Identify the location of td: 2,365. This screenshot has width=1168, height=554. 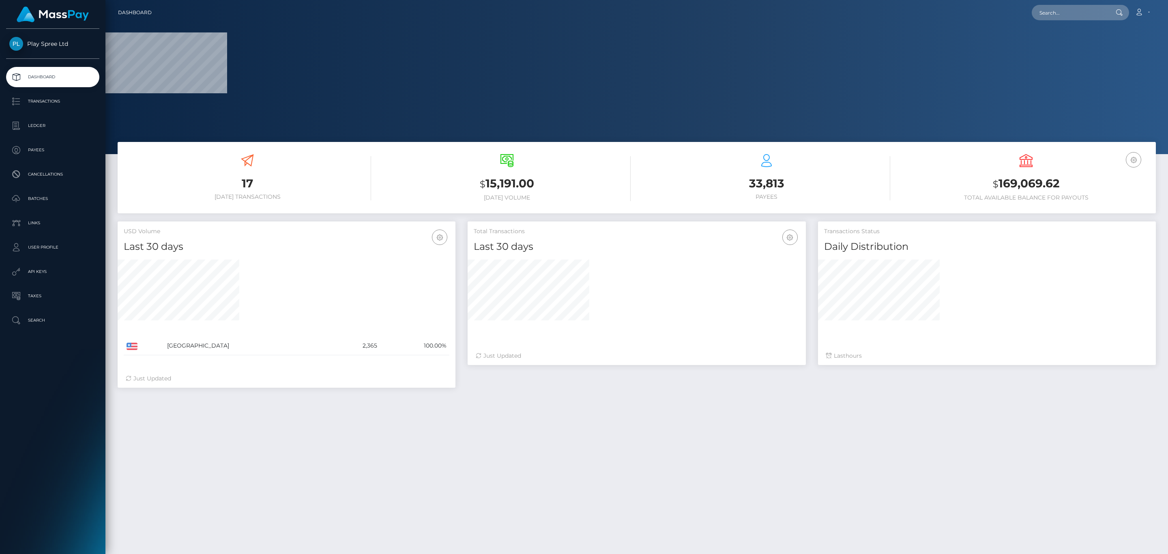
(355, 346).